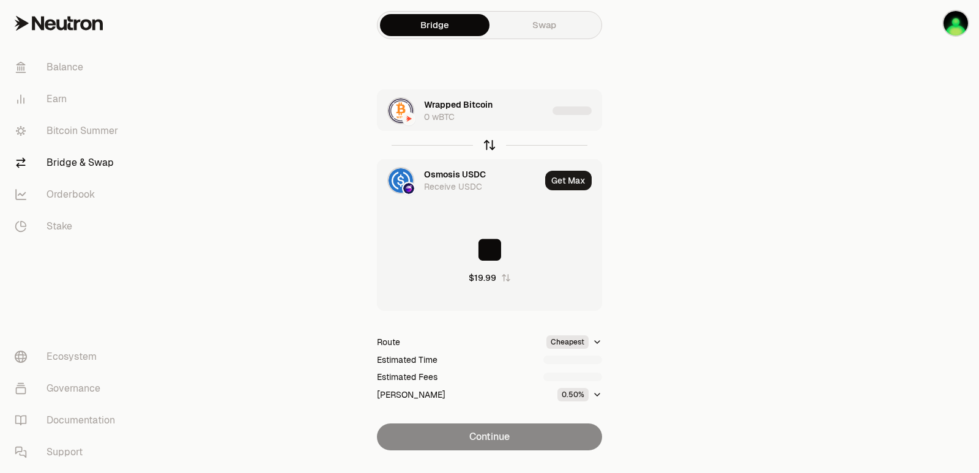 This screenshot has width=979, height=473. I want to click on img: sandy mercy, so click(956, 23).